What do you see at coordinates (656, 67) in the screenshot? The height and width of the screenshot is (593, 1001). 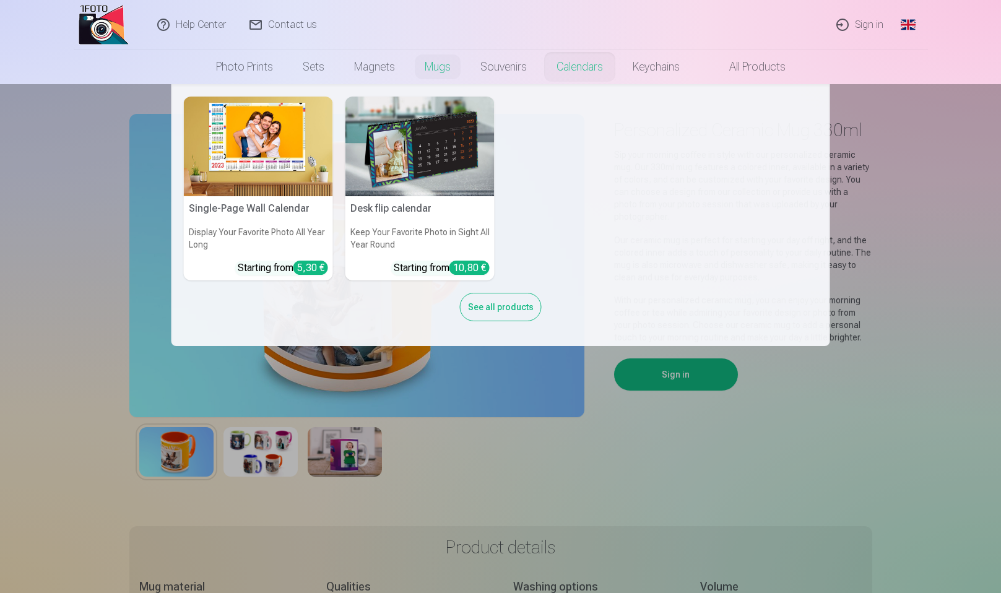 I see `a: Keychains` at bounding box center [656, 67].